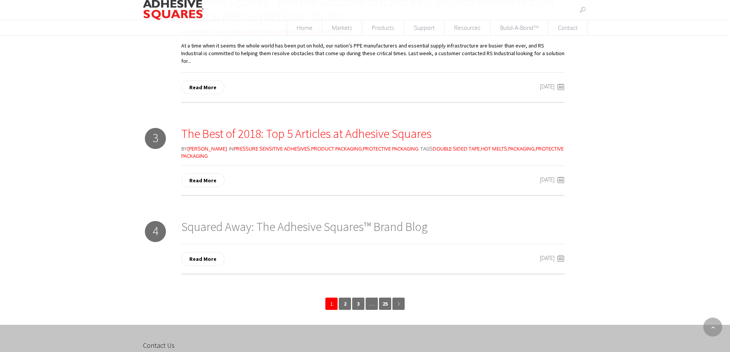  I want to click on a: 3, so click(358, 304).